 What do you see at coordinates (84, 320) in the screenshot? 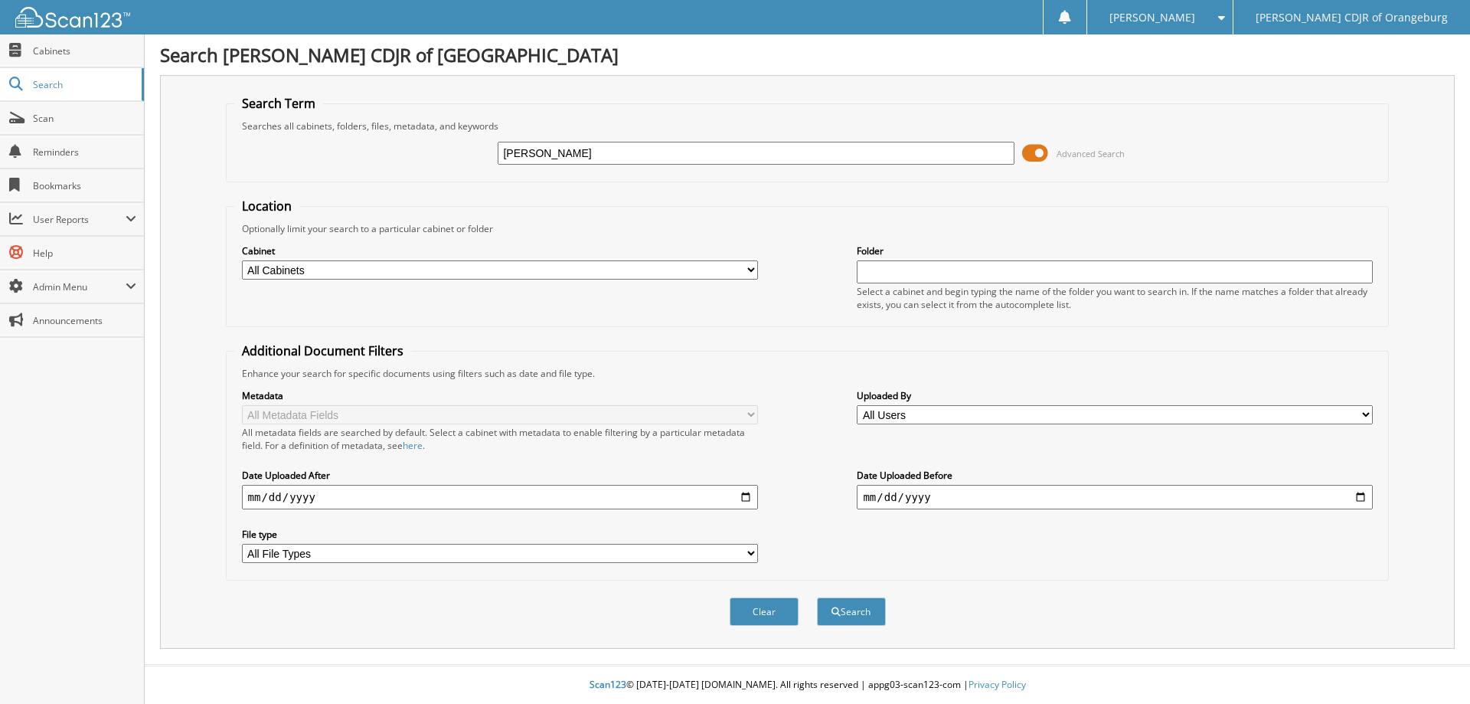
I see `span: Announcements` at bounding box center [84, 320].